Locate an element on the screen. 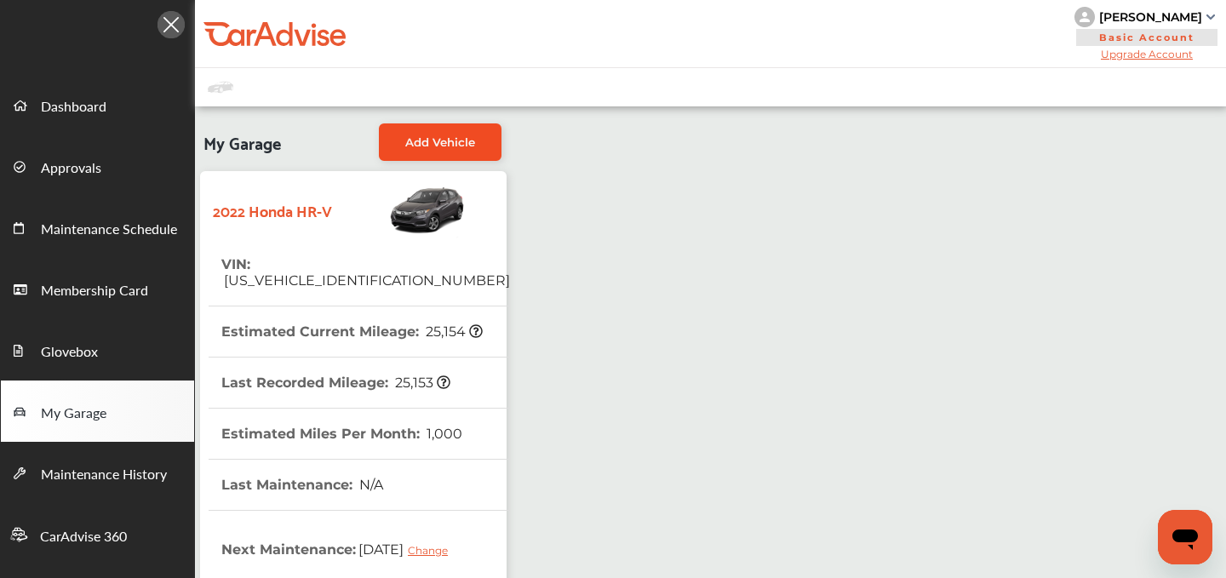 This screenshot has width=1226, height=578. span: Basic Account is located at coordinates (1147, 37).